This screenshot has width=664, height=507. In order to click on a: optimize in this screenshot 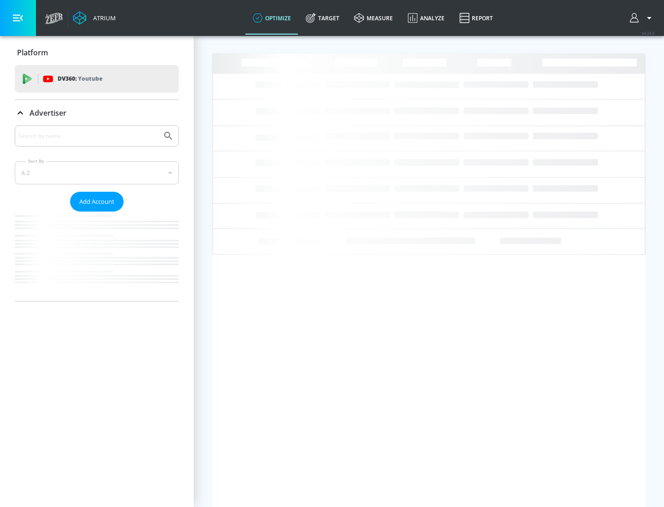, I will do `click(271, 18)`.